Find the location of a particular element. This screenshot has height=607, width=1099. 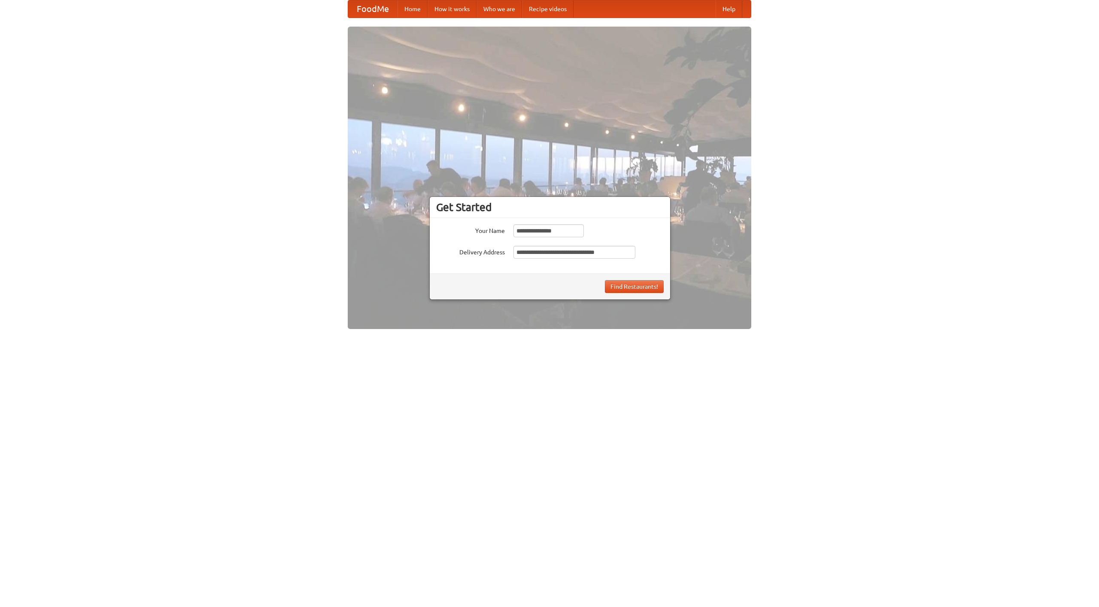

a: Recipe videos is located at coordinates (548, 9).